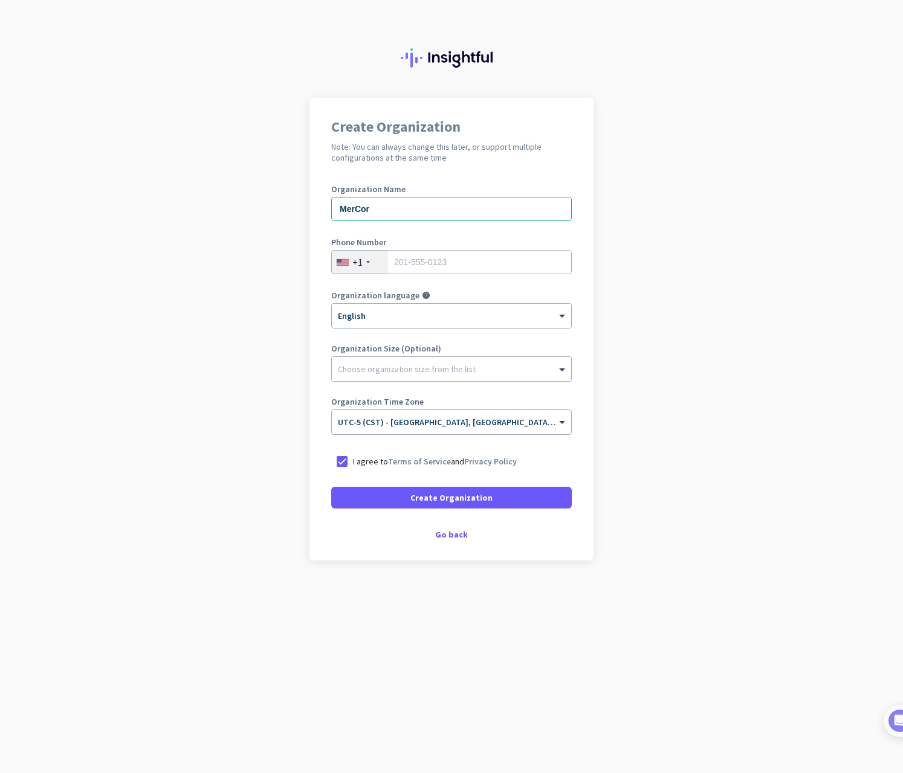 This screenshot has width=903, height=773. Describe the element at coordinates (357, 262) in the screenshot. I see `div: +1` at that location.